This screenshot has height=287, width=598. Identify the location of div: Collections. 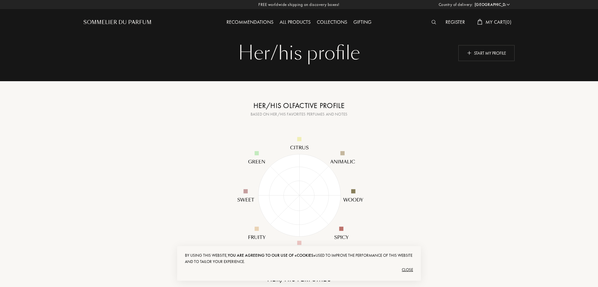
(332, 22).